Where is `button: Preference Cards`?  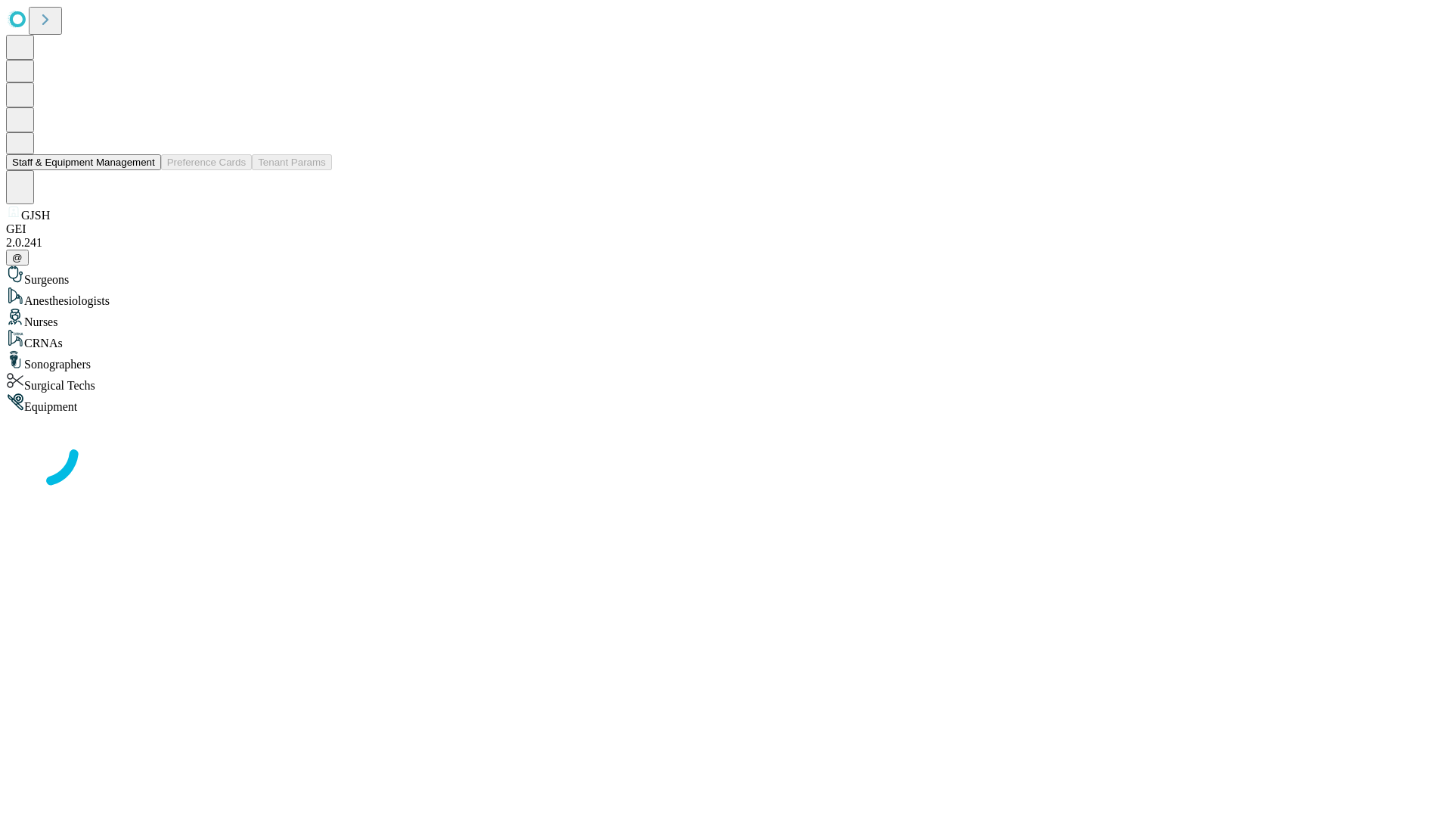 button: Preference Cards is located at coordinates (206, 162).